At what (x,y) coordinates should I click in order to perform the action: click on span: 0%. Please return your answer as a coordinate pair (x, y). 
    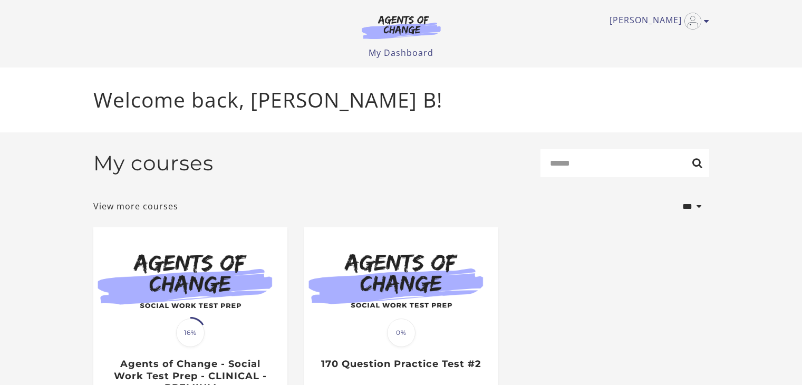
    Looking at the image, I should click on (401, 333).